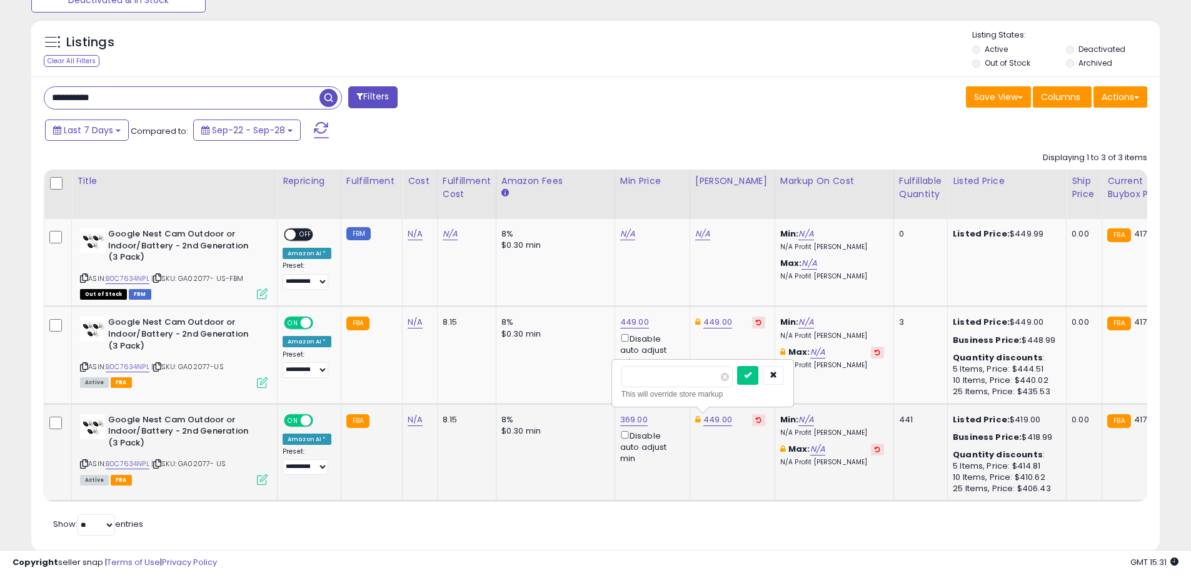  What do you see at coordinates (71, 61) in the screenshot?
I see `div: Clear All Filters` at bounding box center [71, 61].